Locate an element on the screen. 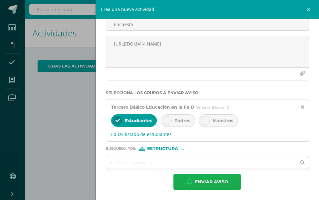 The image size is (319, 200). span: Editar listado de estudiantes is located at coordinates (208, 134).